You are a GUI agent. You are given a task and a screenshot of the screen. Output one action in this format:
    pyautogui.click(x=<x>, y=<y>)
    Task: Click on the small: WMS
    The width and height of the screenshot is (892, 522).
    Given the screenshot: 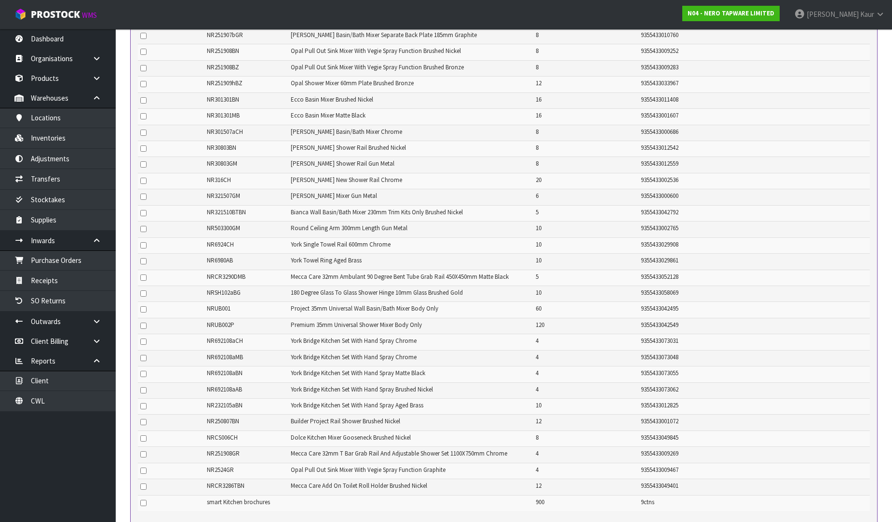 What is the action you would take?
    pyautogui.click(x=89, y=15)
    